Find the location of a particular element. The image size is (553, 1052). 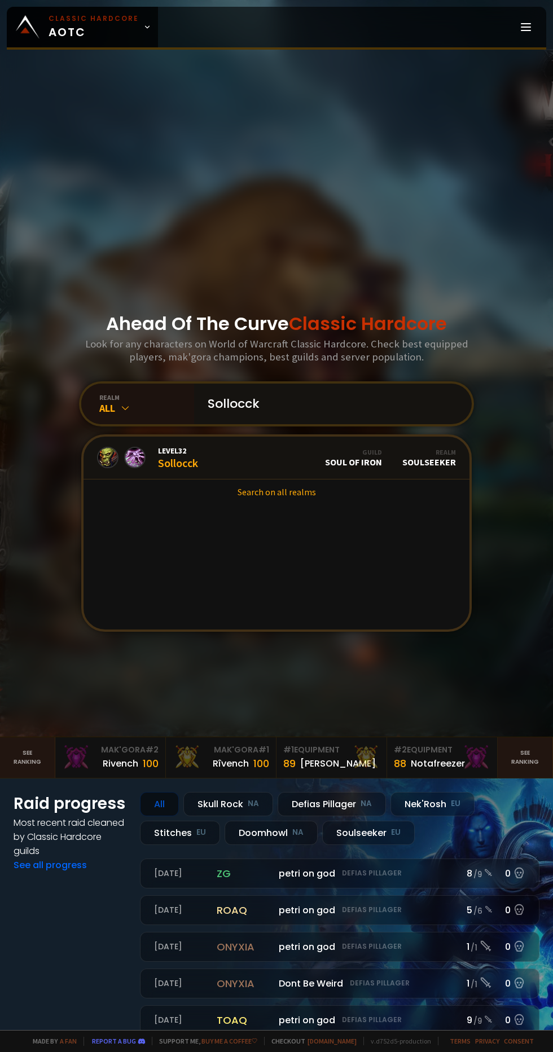

span: Level 32 is located at coordinates (178, 451).